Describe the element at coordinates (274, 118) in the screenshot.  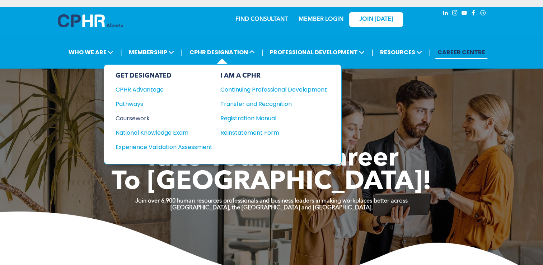
I see `a: Registration Manual` at that location.